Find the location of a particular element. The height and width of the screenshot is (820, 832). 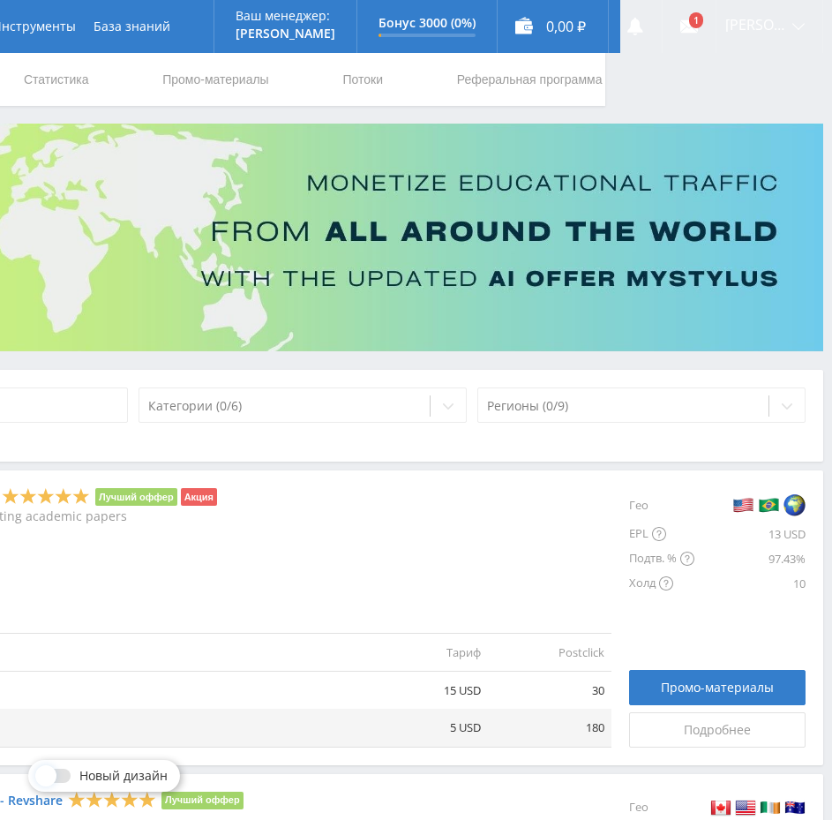

td: 15 USD is located at coordinates (426, 690).